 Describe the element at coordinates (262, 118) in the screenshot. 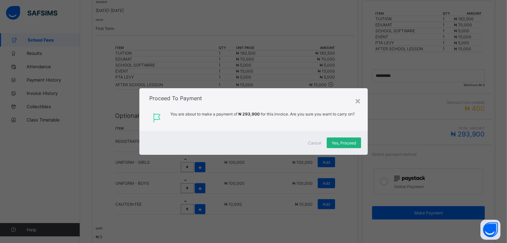

I see `span: You are about to make a payment of for this invoice. Are you sure you want to carry on?` at that location.